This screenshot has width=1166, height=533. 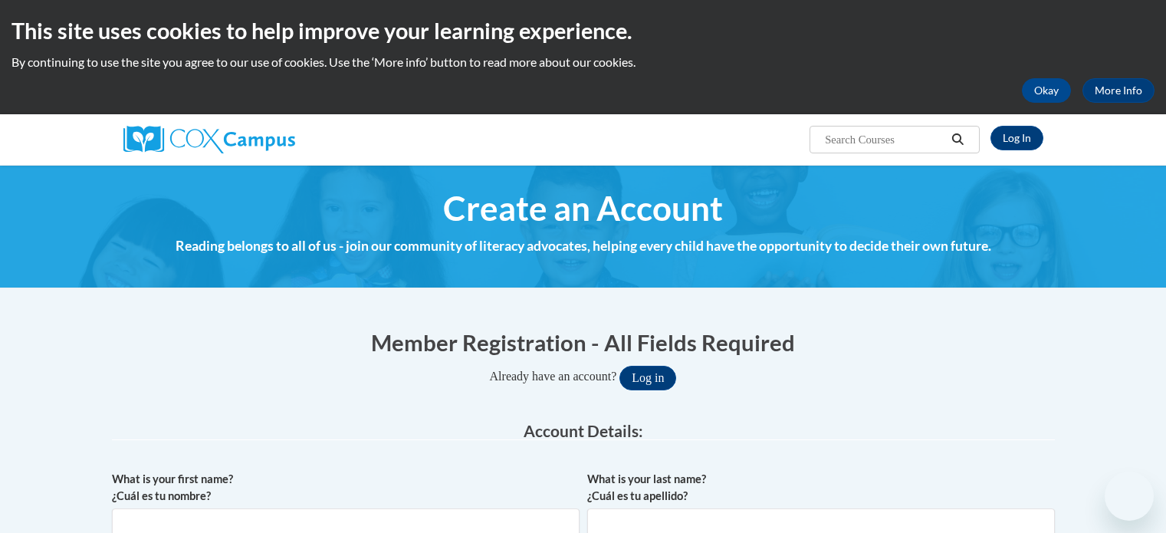 I want to click on img: Cox Campus, so click(x=209, y=140).